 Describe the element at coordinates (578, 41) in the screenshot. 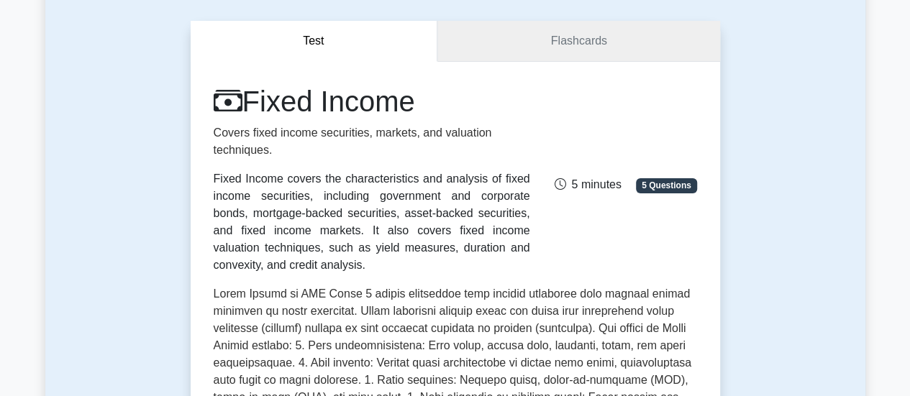

I see `a: Flashcards` at that location.